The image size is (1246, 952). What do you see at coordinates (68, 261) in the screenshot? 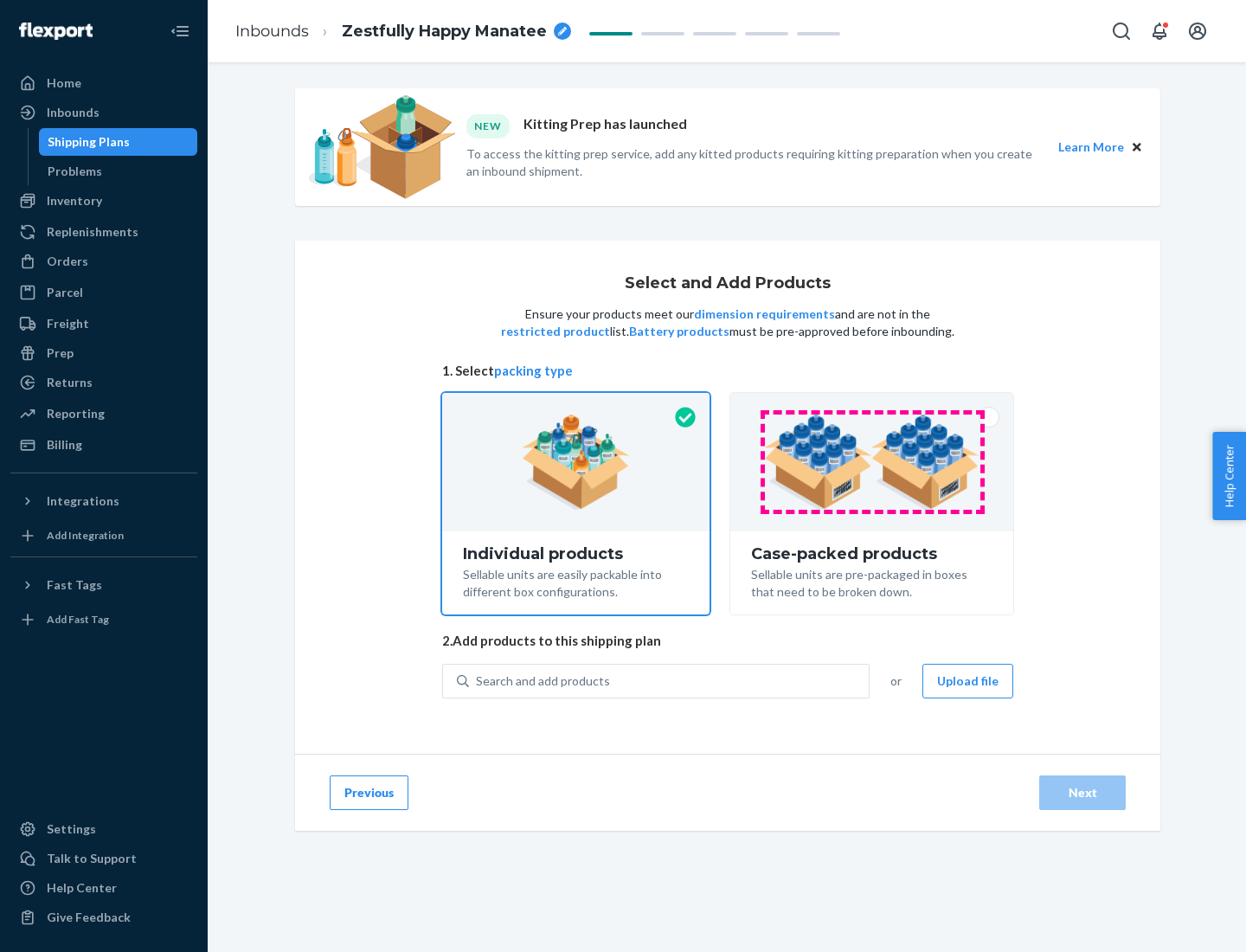
I see `div: Orders` at bounding box center [68, 261].